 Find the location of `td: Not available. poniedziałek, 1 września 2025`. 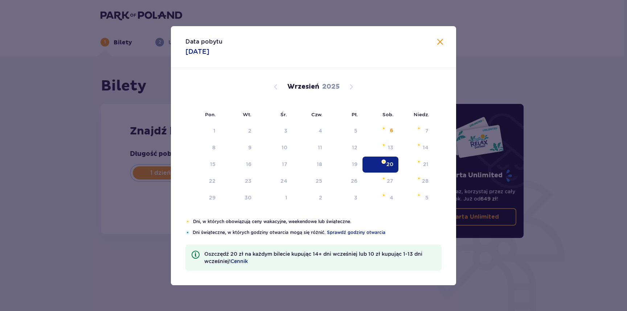

td: Not available. poniedziałek, 1 września 2025 is located at coordinates (203, 131).